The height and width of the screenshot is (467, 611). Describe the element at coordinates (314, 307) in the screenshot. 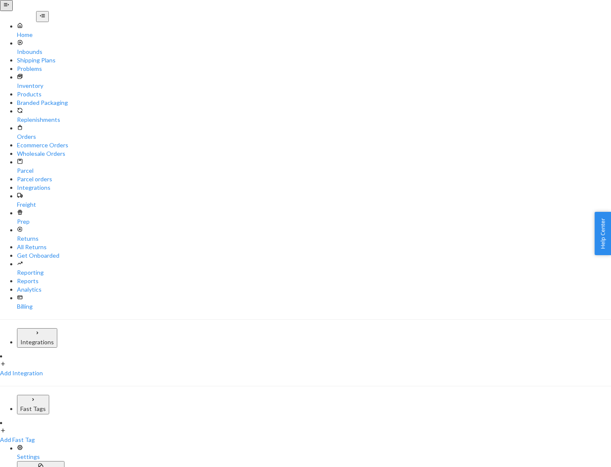

I see `div: Billing` at that location.